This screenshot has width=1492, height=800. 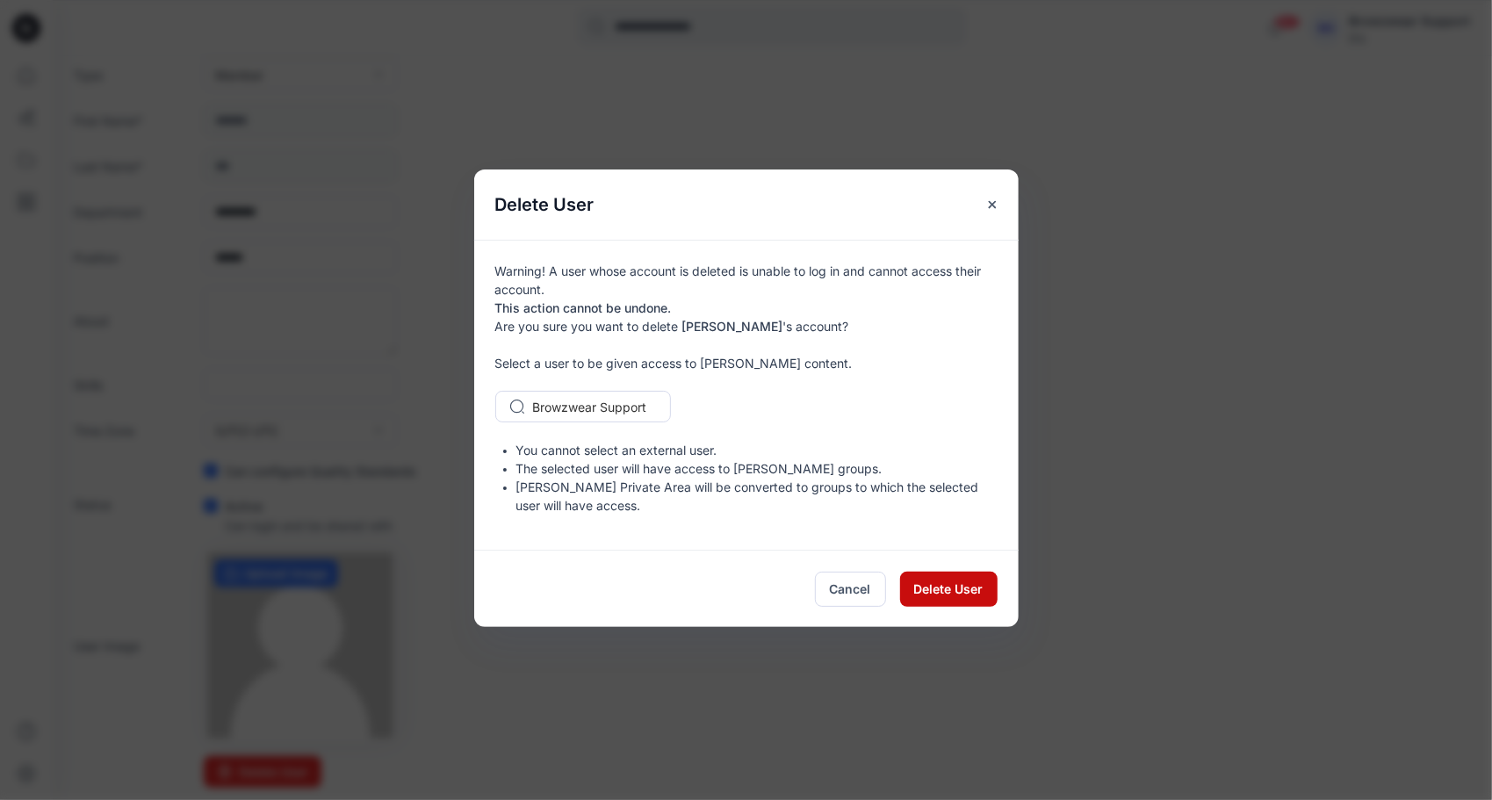 I want to click on button: Cancel, so click(x=850, y=589).